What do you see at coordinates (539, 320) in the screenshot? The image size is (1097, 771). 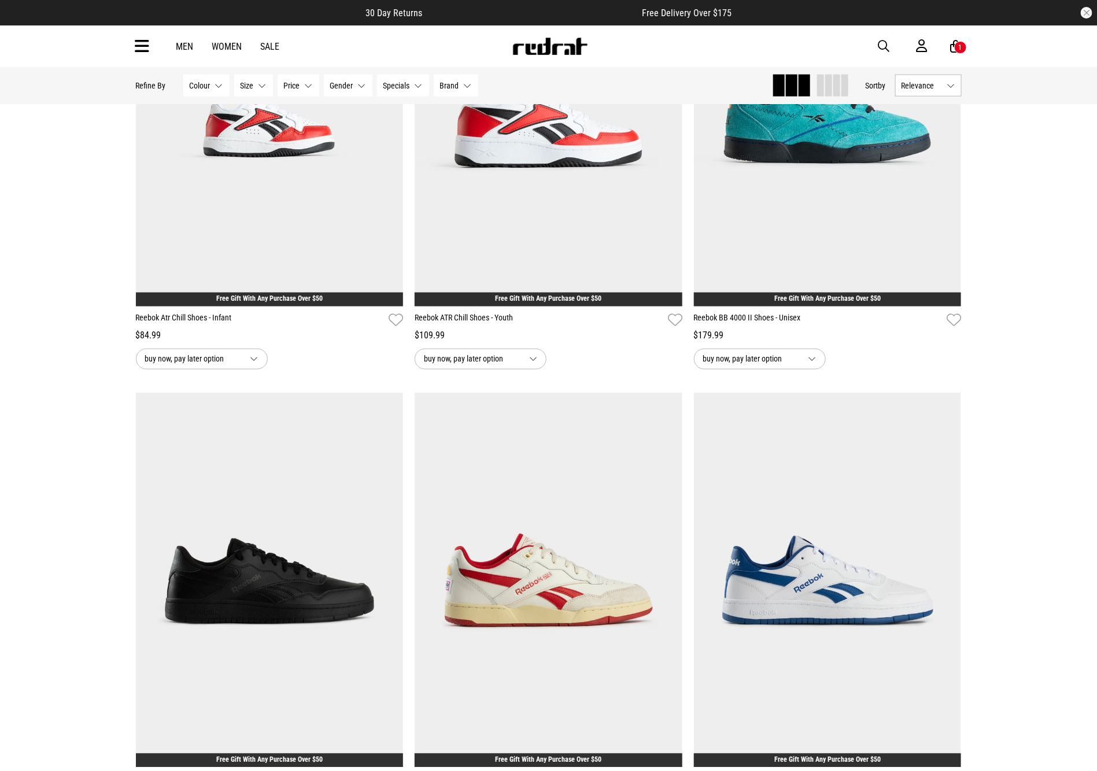 I see `a: Reebok ATR Chill Shoes - Youth` at bounding box center [539, 320].